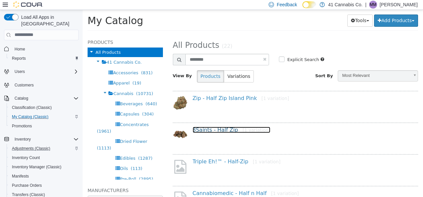 This screenshot has height=197, width=423. I want to click on span: Cannabis, so click(41, 84).